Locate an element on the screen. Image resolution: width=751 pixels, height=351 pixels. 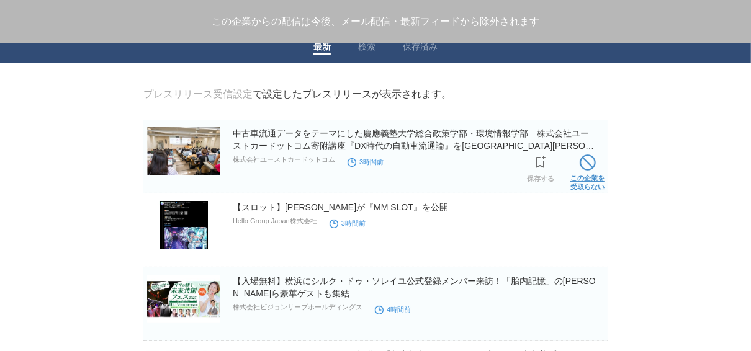
img: 中古車流通データをテーマにした慶應義塾大学総合政策学部・環境情報学部 株式会社ユーストカードットコム寄附講座『DX時代の自動車流通論』を慶應義塾大学 湘南藤沢キャンパスで開講 is located at coordinates (184, 151).